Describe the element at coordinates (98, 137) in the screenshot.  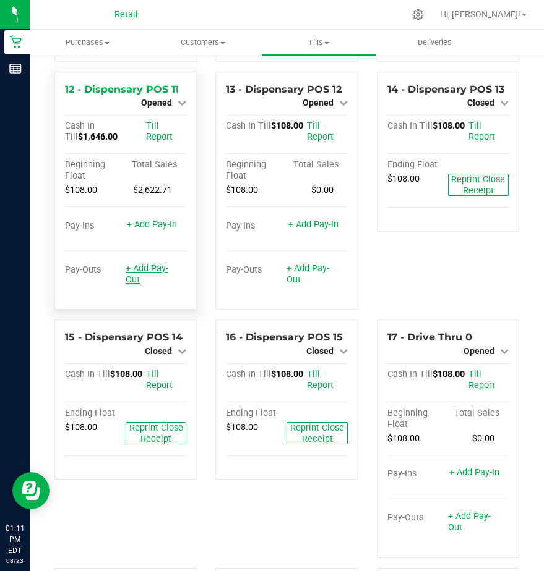
I see `span: $1,646.00` at that location.